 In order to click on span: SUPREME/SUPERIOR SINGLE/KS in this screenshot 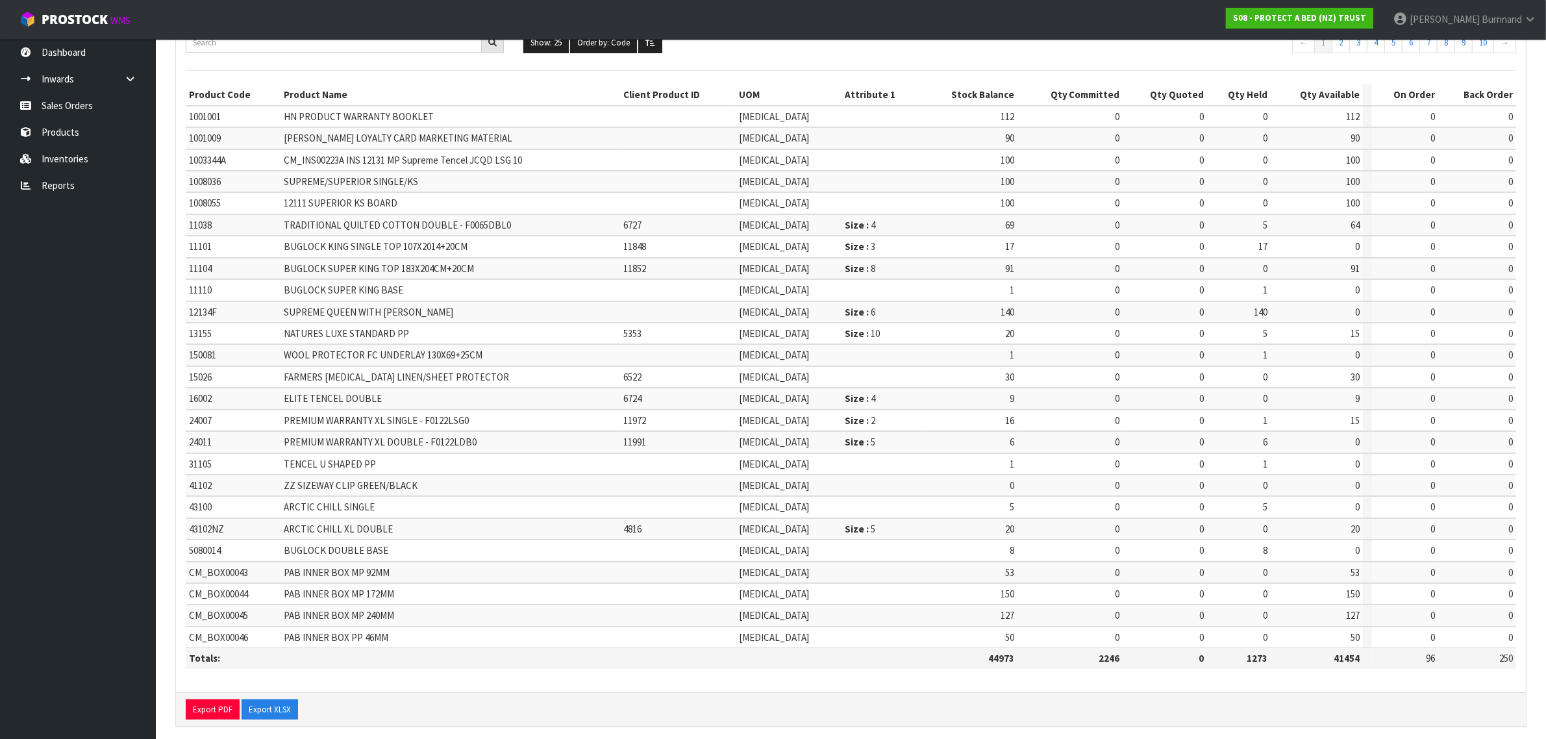, I will do `click(351, 181)`.